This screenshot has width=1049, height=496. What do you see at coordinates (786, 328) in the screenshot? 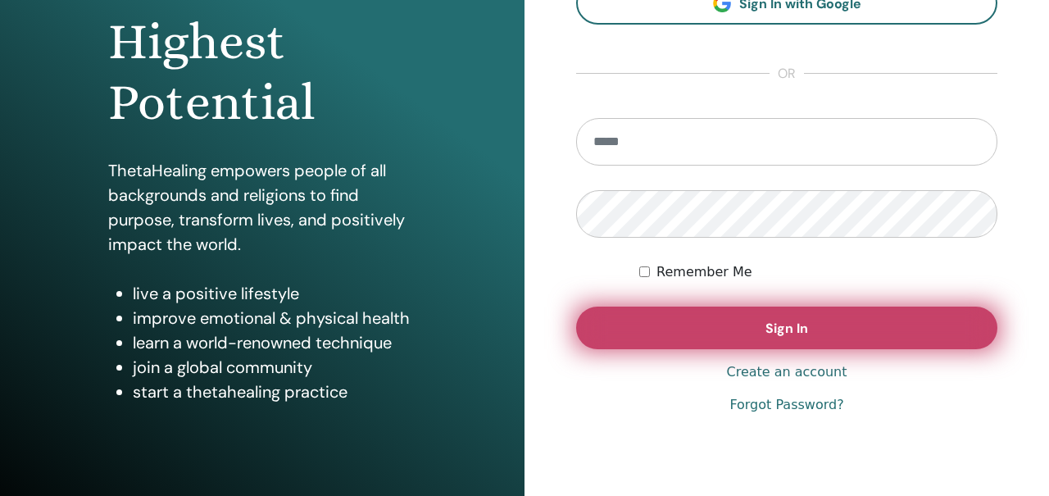
I see `span: Sign In` at bounding box center [786, 328].